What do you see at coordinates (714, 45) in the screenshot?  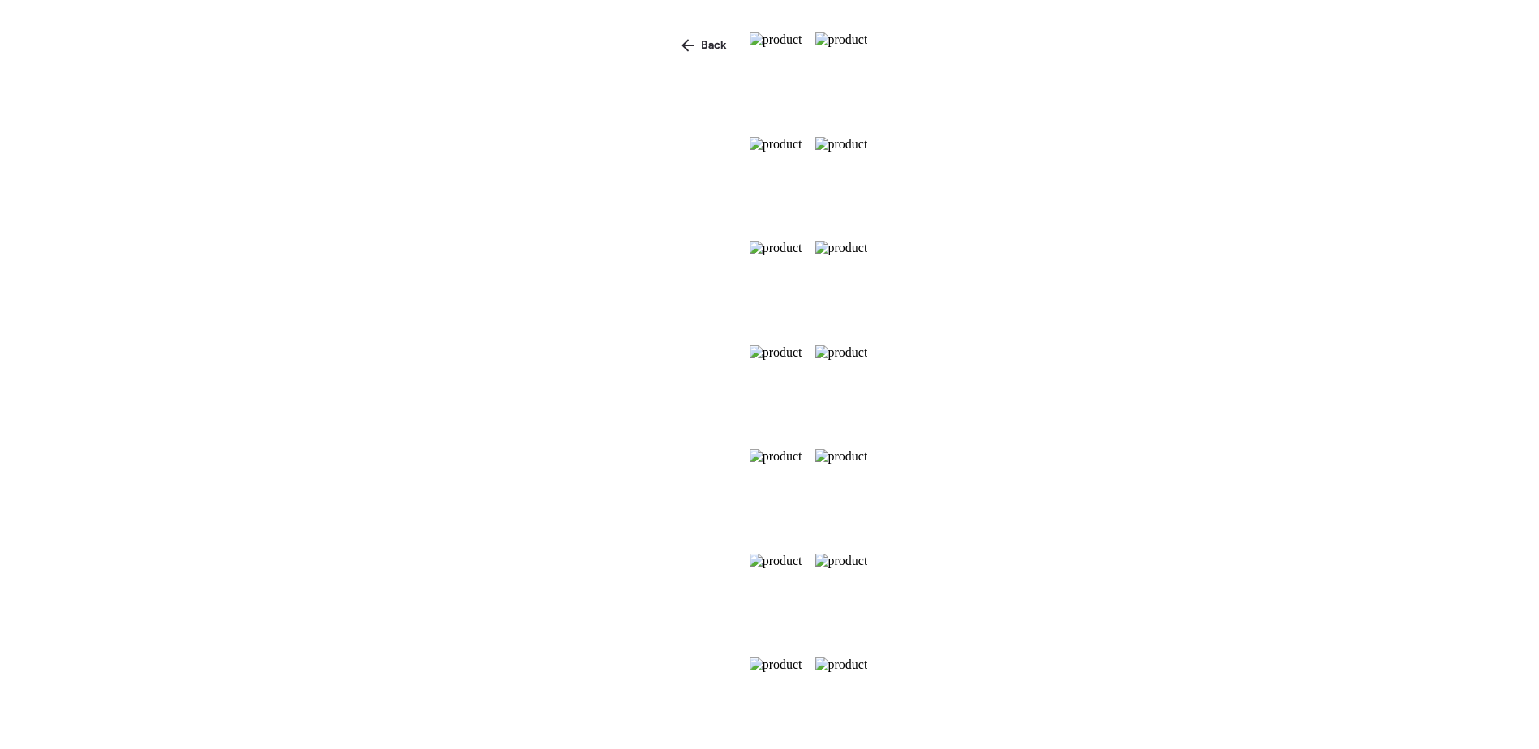 I see `span: Back` at bounding box center [714, 45].